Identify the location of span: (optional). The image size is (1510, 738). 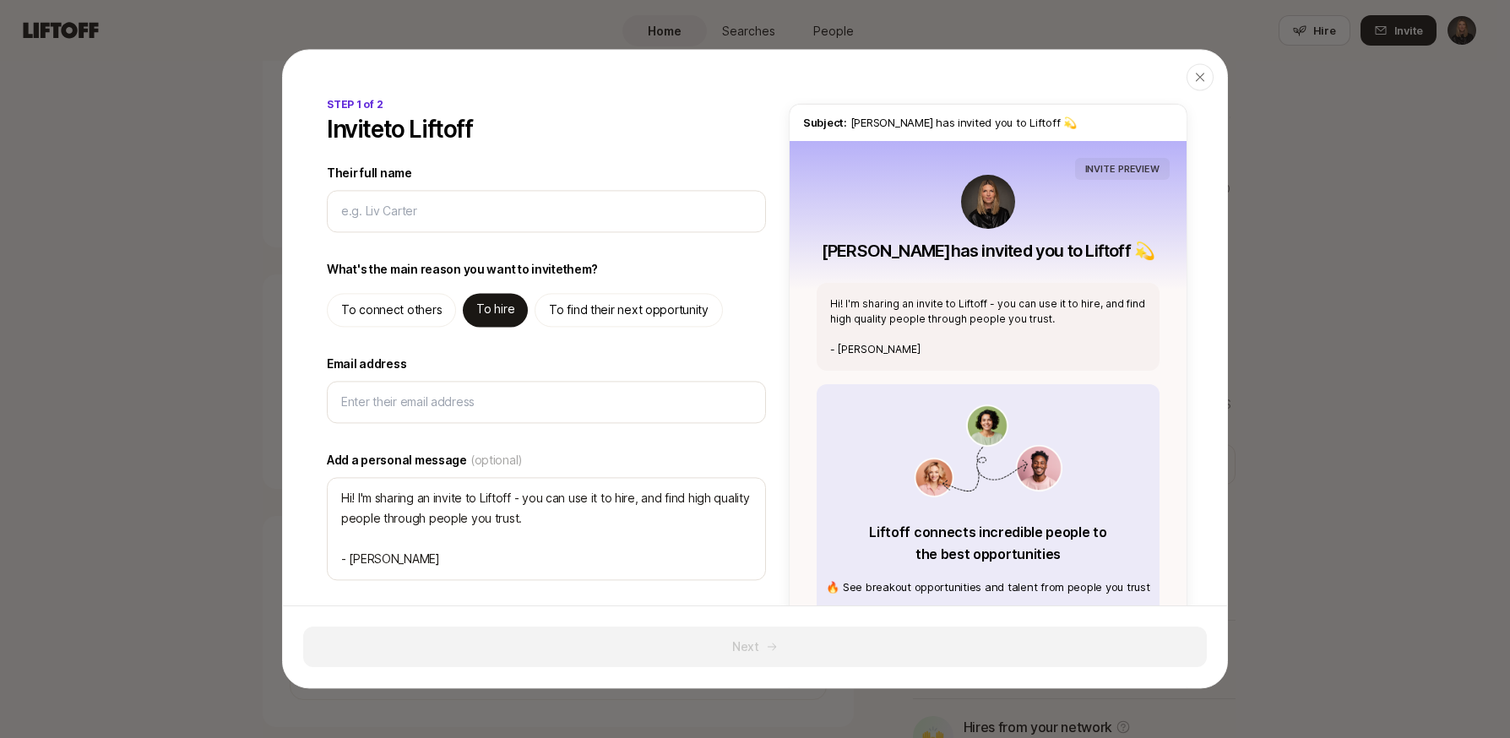
(497, 460).